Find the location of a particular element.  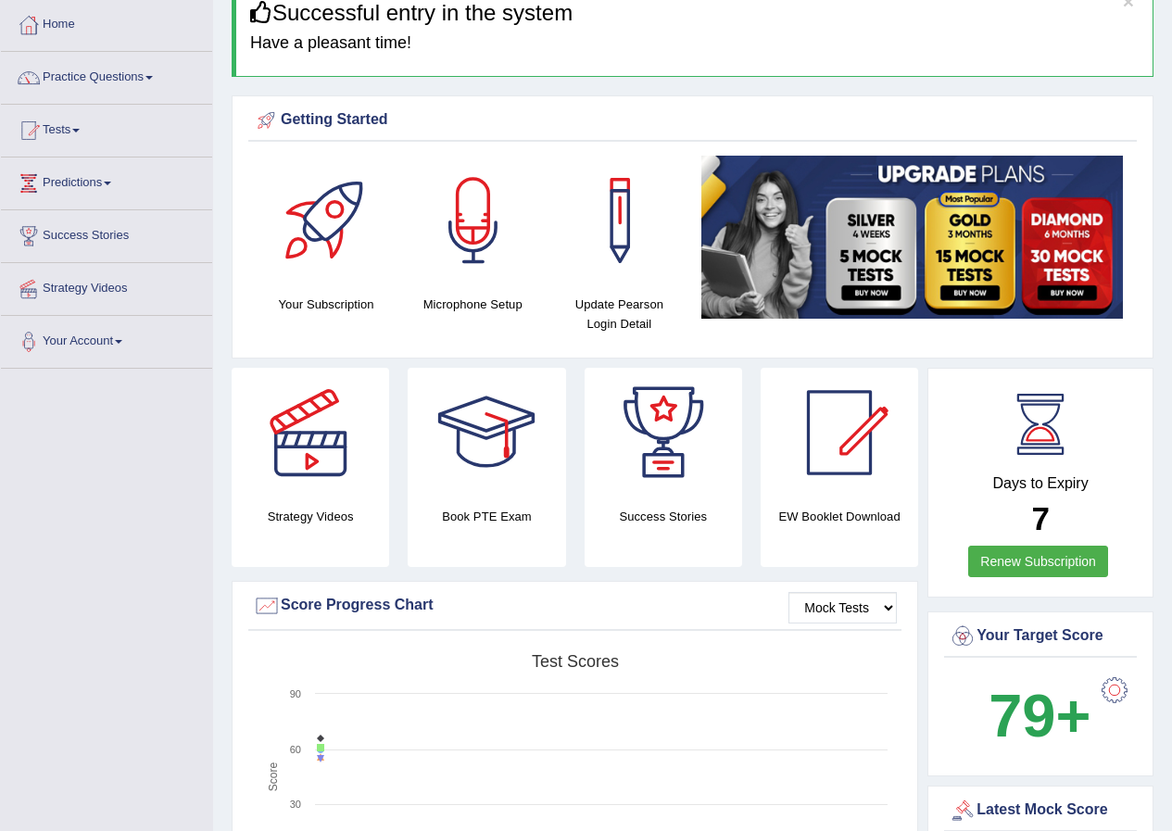

text: 30 is located at coordinates (296, 804).